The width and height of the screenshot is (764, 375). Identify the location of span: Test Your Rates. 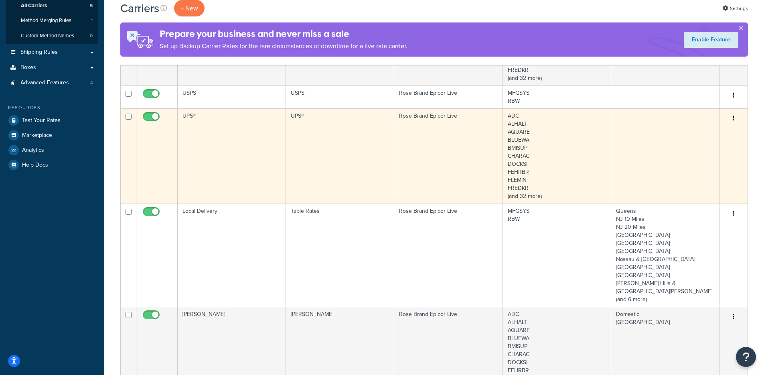
(41, 120).